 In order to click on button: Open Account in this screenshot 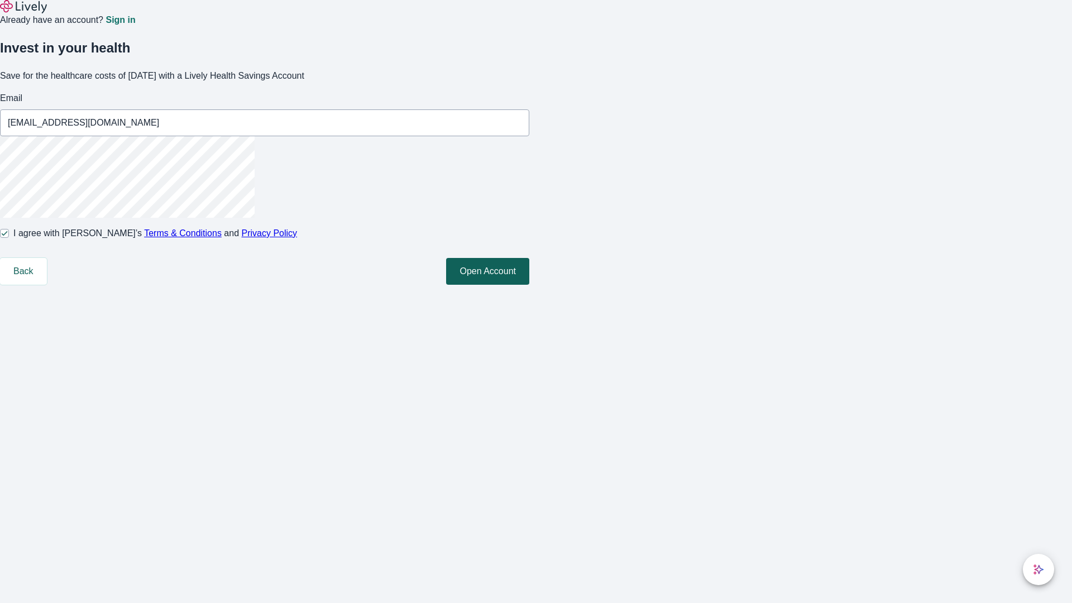, I will do `click(487, 271)`.